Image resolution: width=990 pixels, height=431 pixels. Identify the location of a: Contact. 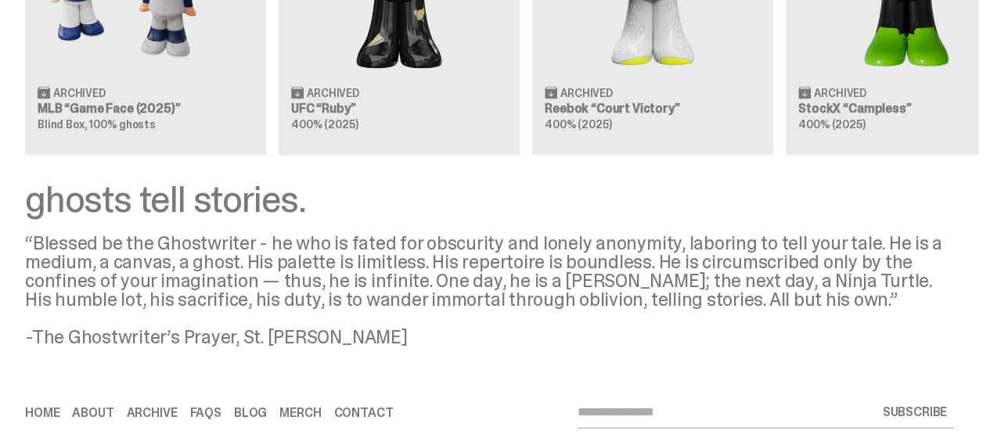
(363, 413).